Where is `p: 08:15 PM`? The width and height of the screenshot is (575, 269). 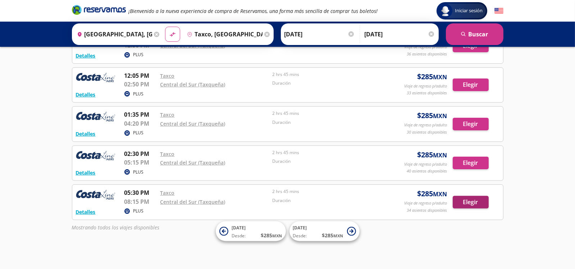
p: 08:15 PM is located at coordinates (141, 202).